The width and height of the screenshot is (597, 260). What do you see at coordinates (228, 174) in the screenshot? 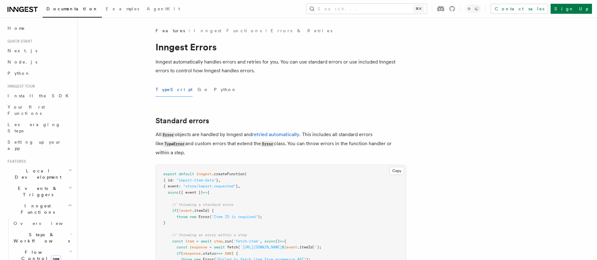
I see `span: .createFunction` at bounding box center [228, 174].